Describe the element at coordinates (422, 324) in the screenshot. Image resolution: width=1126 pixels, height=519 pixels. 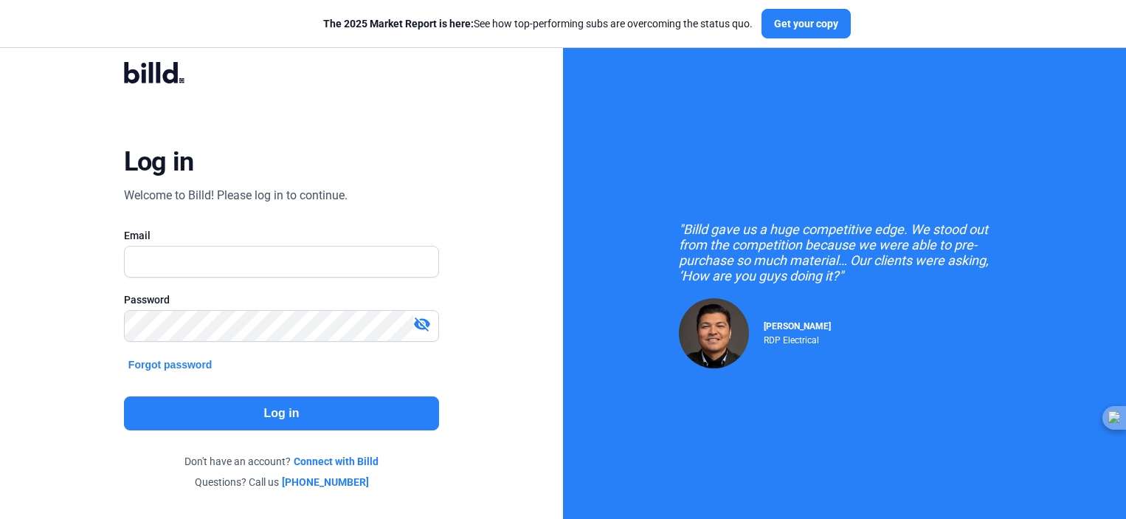
I see `mat-icon: visibility_off` at that location.